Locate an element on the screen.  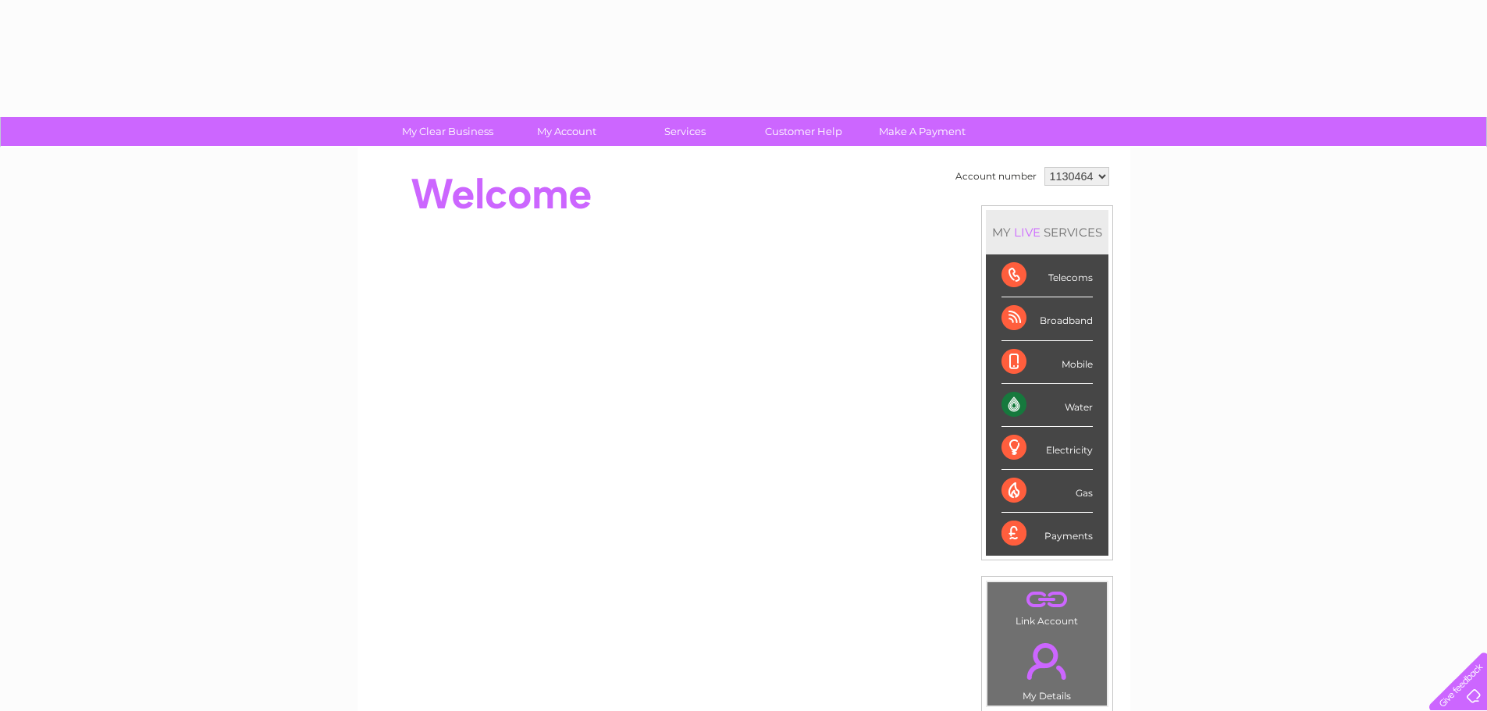
div: Gas is located at coordinates (1047, 491).